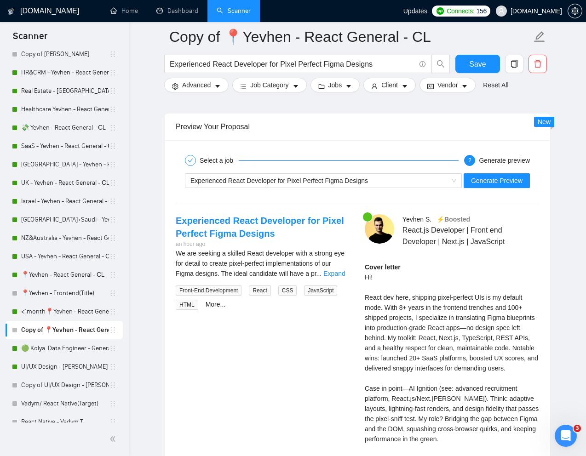  What do you see at coordinates (575, 11) in the screenshot?
I see `button: setting` at bounding box center [575, 11].